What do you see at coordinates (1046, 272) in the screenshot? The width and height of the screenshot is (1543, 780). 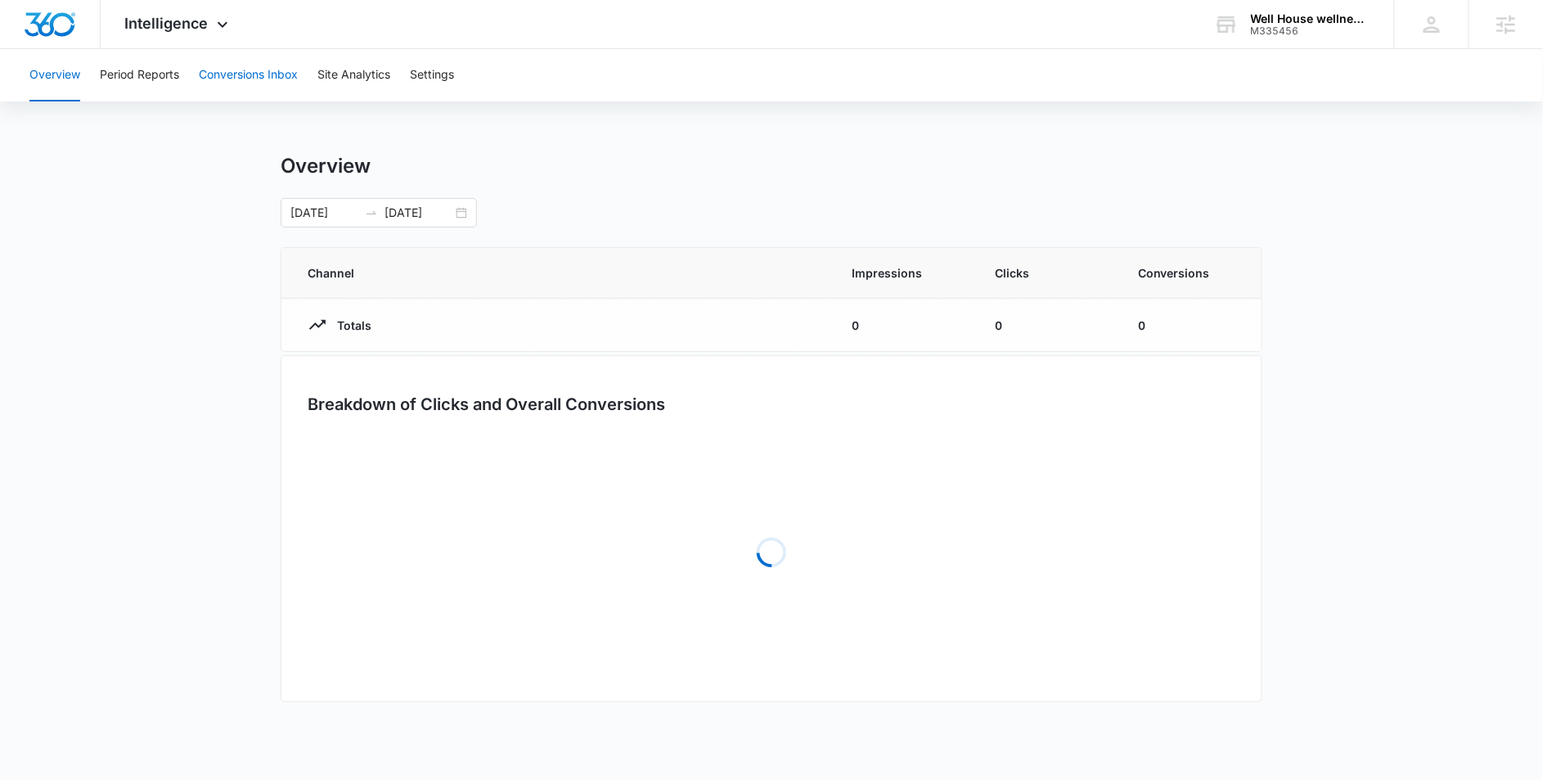 I see `span: Clicks` at bounding box center [1046, 272].